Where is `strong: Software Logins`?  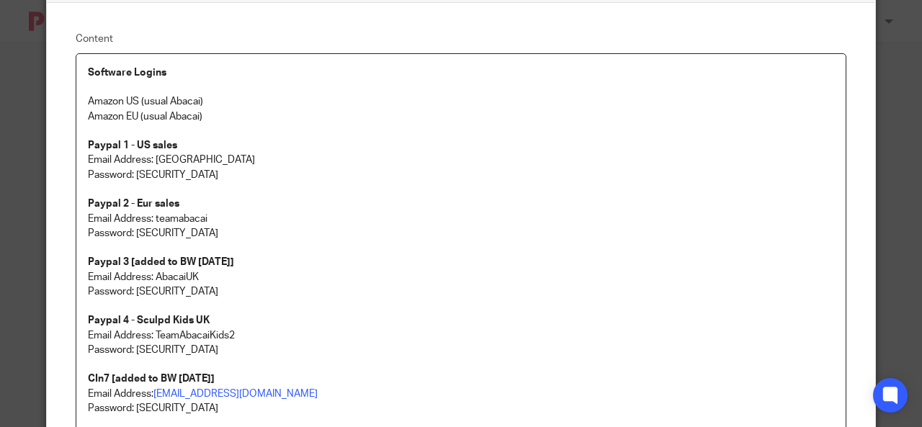 strong: Software Logins is located at coordinates (127, 73).